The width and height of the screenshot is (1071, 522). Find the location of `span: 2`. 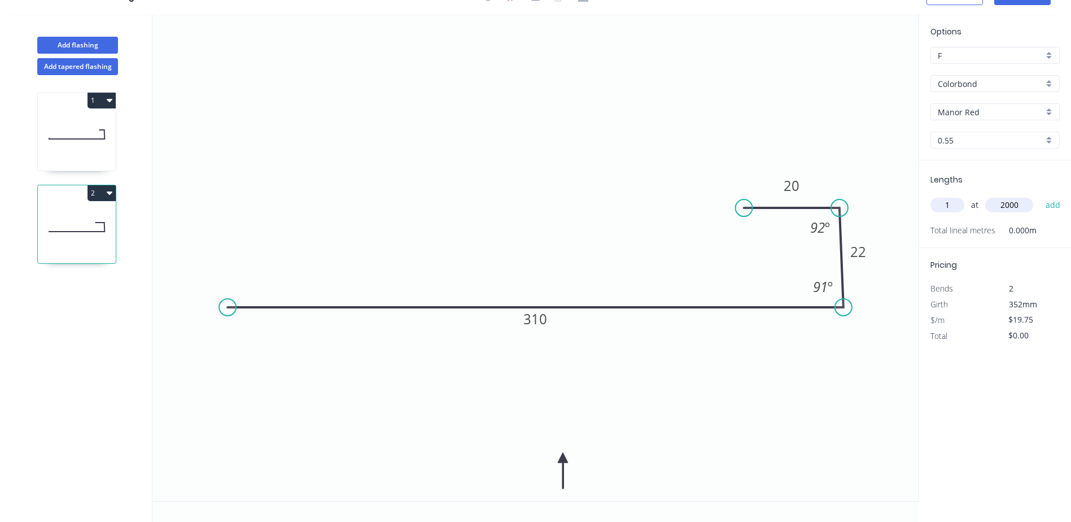

span: 2 is located at coordinates (1011, 288).